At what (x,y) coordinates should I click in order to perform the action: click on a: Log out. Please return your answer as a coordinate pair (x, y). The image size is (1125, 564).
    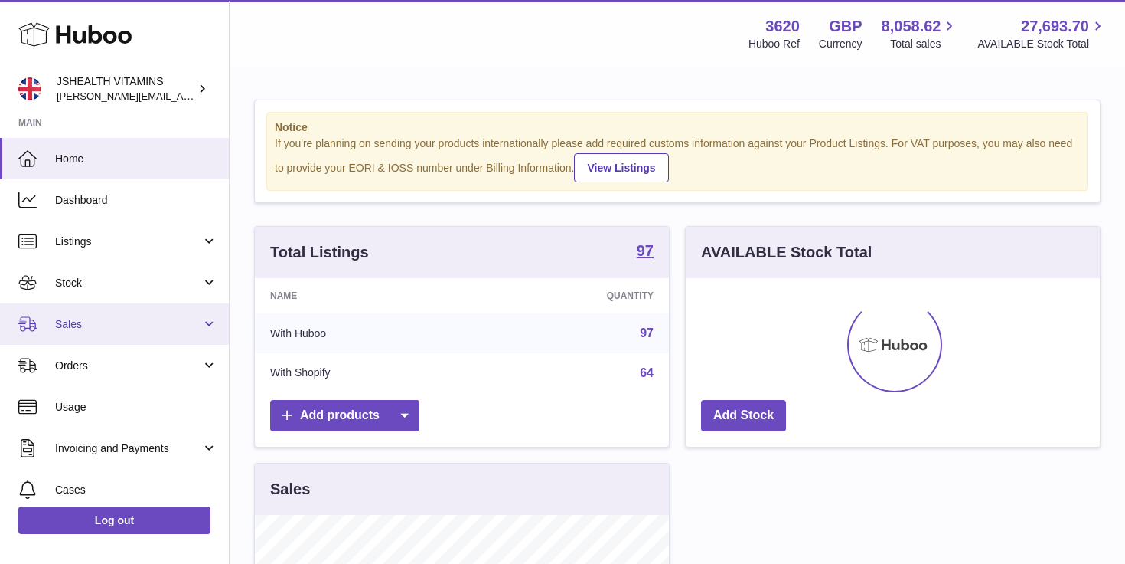
    Looking at the image, I should click on (114, 520).